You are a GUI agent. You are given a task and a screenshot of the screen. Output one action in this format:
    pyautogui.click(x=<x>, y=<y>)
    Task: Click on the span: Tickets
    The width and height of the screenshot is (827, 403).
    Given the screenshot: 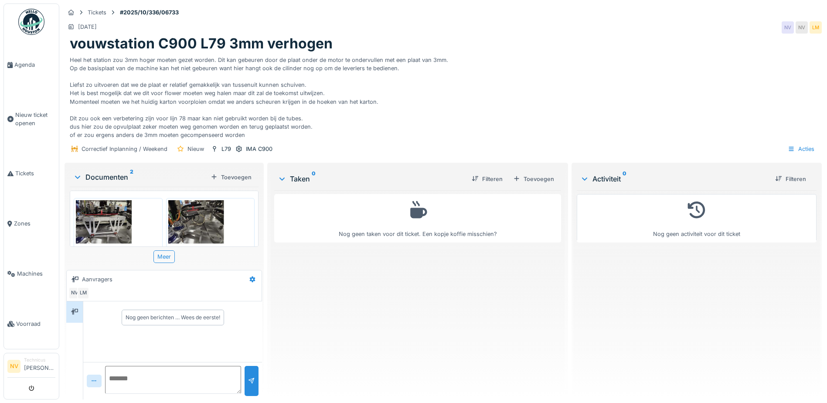 What is the action you would take?
    pyautogui.click(x=35, y=173)
    